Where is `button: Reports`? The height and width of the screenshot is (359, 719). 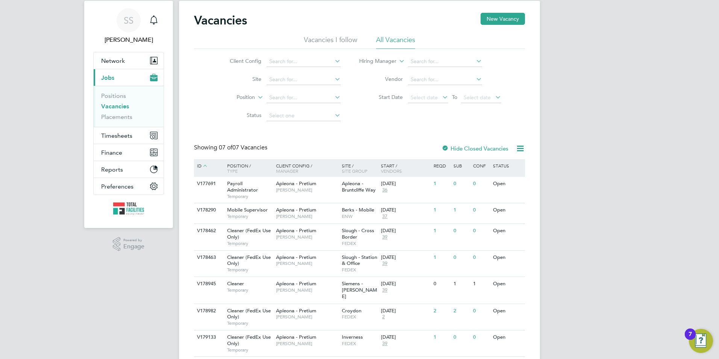
button: Reports is located at coordinates (129, 169).